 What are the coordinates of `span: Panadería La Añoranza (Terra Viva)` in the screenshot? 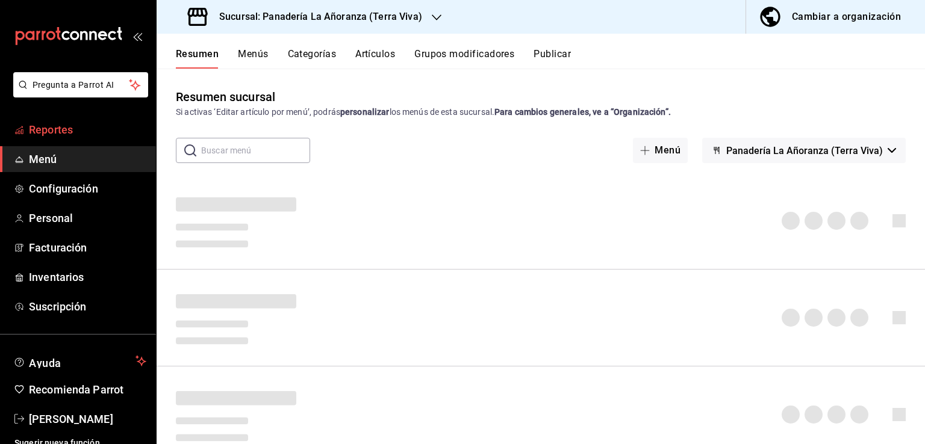 It's located at (804, 151).